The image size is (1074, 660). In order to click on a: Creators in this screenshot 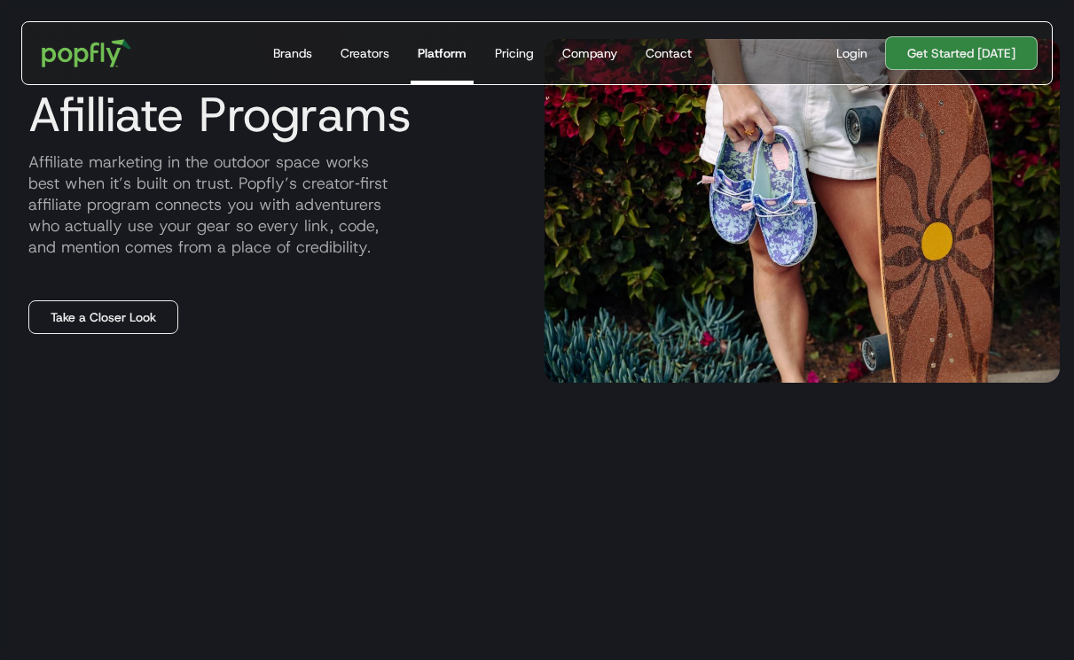, I will do `click(364, 53)`.